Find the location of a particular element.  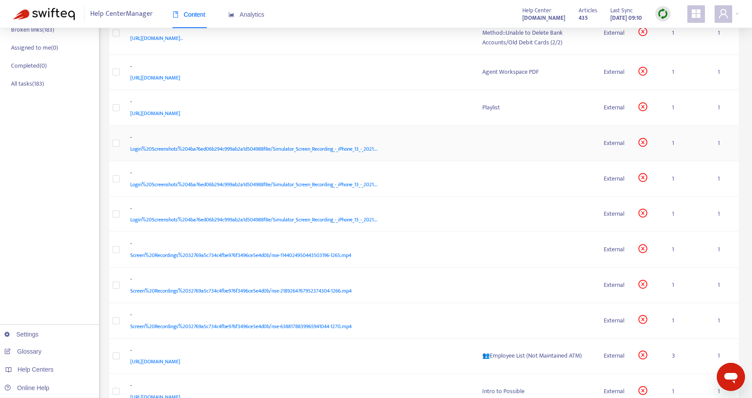

img: Swifteq is located at coordinates (44, 14).